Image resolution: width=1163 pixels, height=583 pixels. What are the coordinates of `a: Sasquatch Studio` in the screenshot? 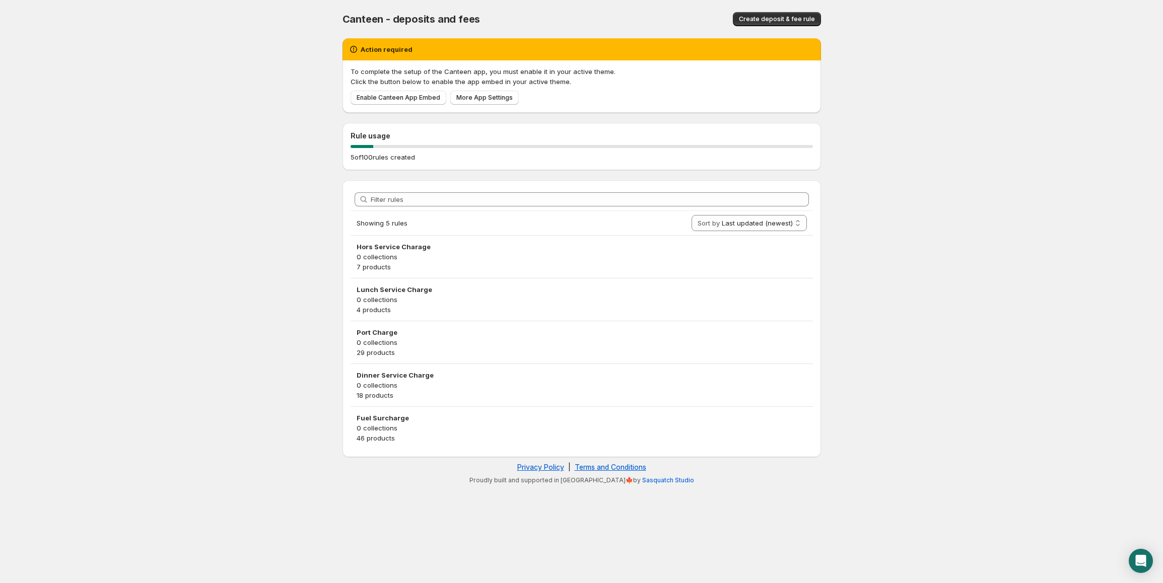 It's located at (668, 480).